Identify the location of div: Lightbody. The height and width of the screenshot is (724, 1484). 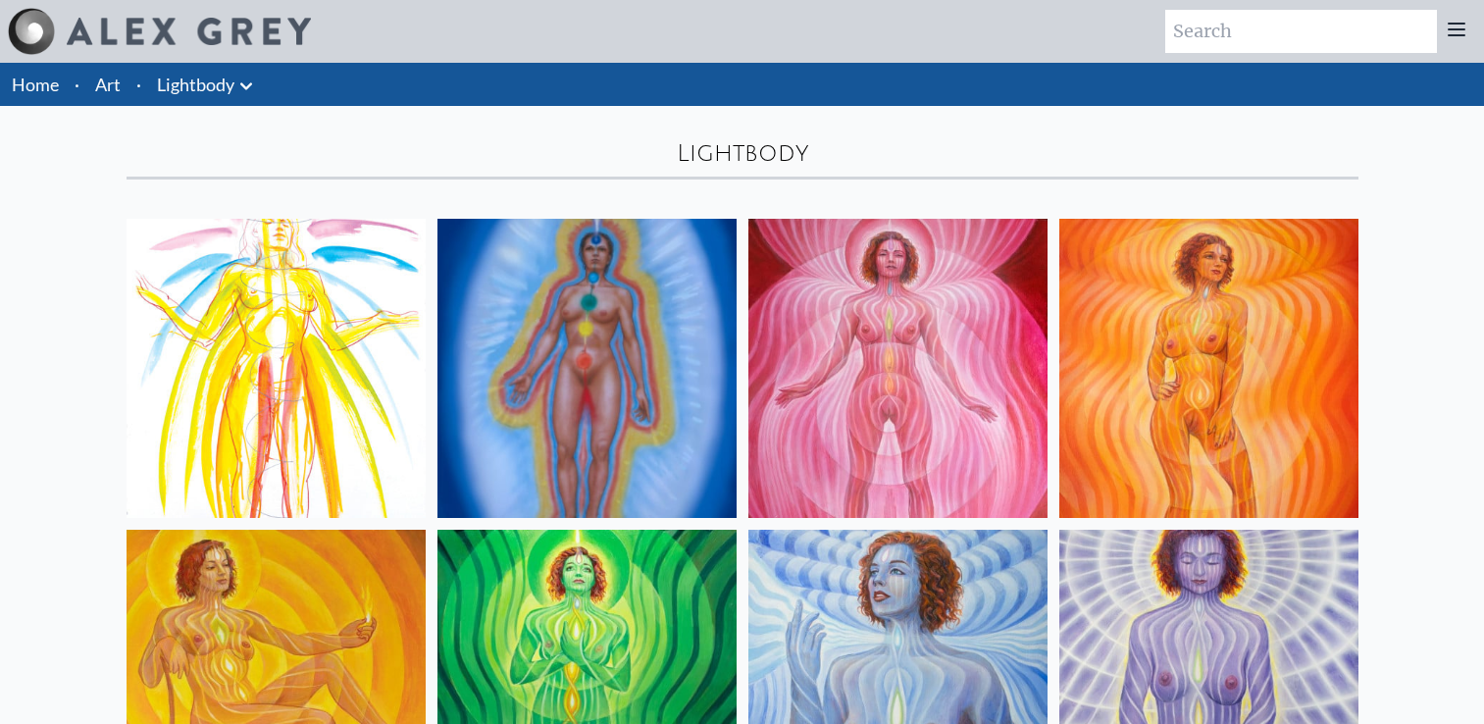
(742, 153).